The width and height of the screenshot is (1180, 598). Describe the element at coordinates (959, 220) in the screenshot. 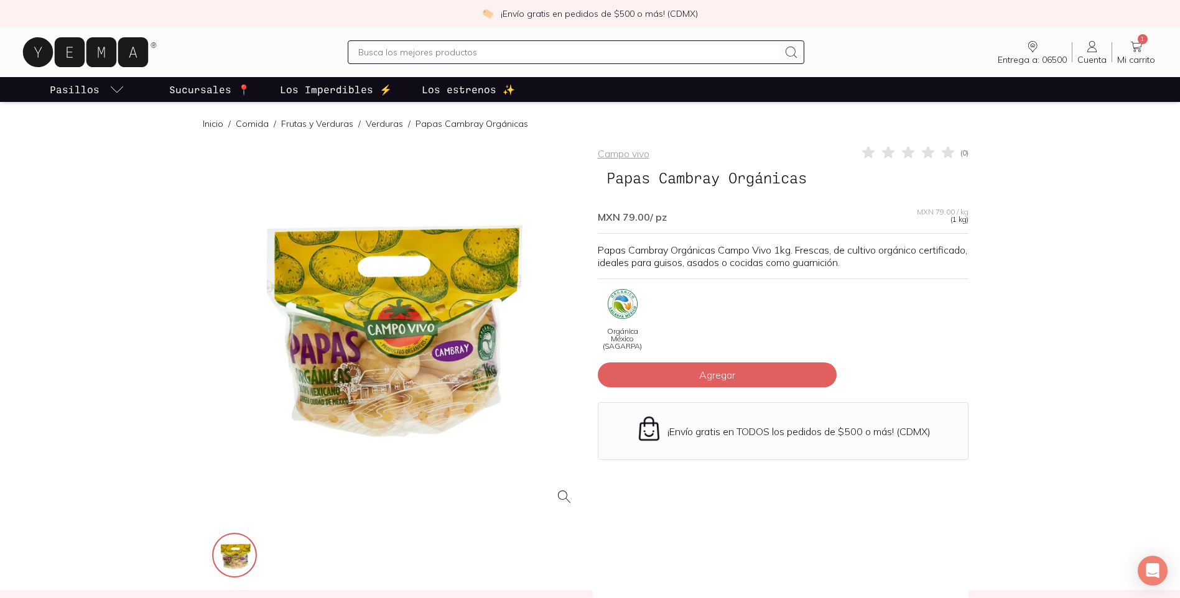

I see `span: (1 kg)` at that location.